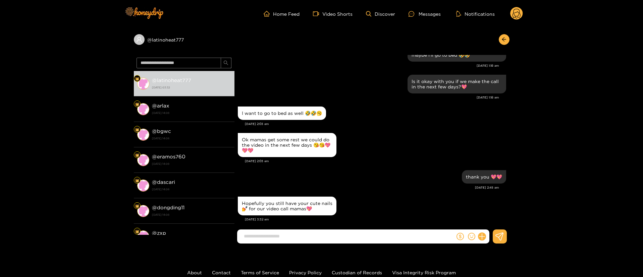 This screenshot has height=277, width=643. What do you see at coordinates (380, 14) in the screenshot?
I see `a: Discover` at bounding box center [380, 14].